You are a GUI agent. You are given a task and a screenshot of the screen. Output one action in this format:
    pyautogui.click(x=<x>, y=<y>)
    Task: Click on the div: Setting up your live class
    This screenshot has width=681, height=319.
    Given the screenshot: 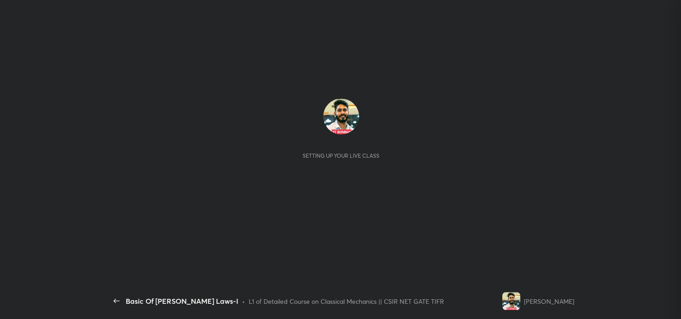 What is the action you would take?
    pyautogui.click(x=341, y=156)
    